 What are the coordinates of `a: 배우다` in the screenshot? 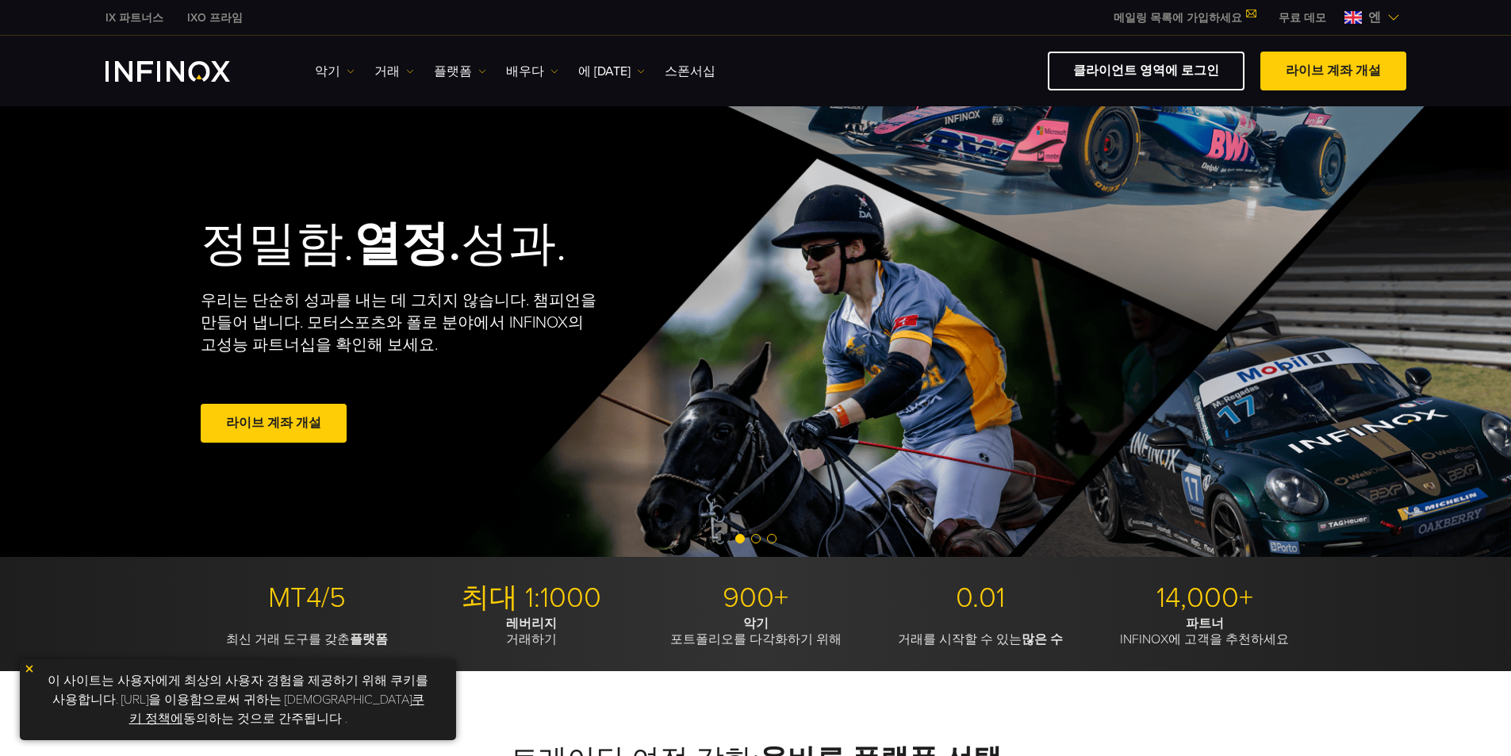 It's located at (532, 71).